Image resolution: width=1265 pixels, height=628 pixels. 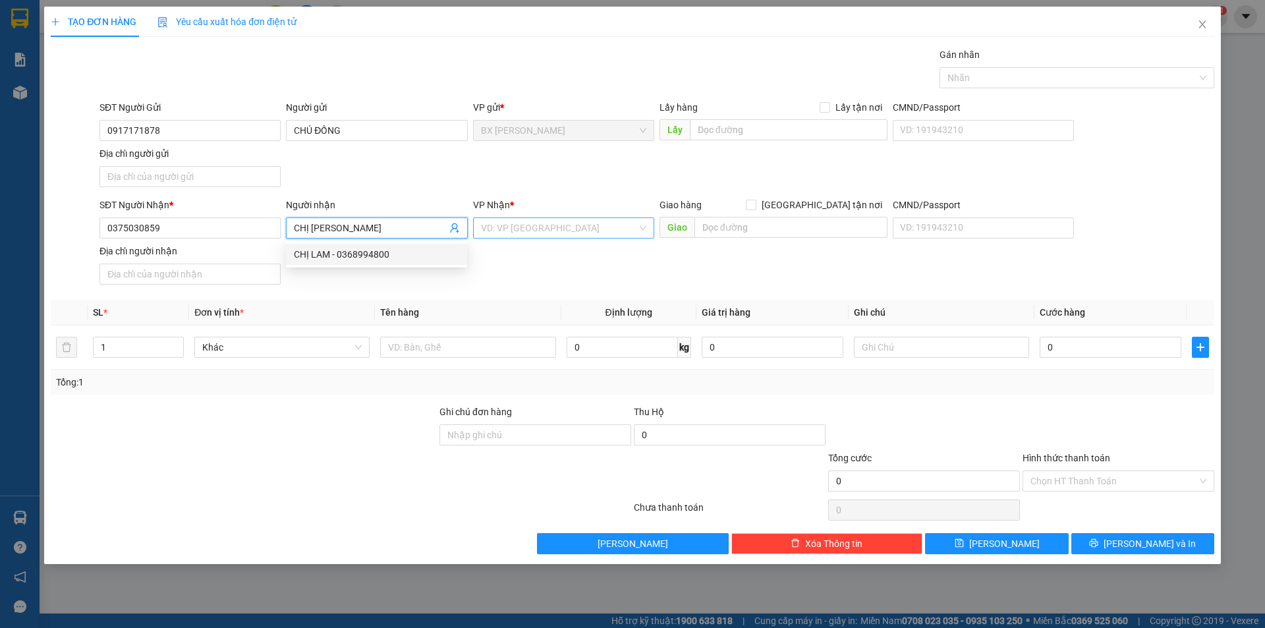 What do you see at coordinates (941, 312) in the screenshot?
I see `th: Ghi chú` at bounding box center [941, 312].